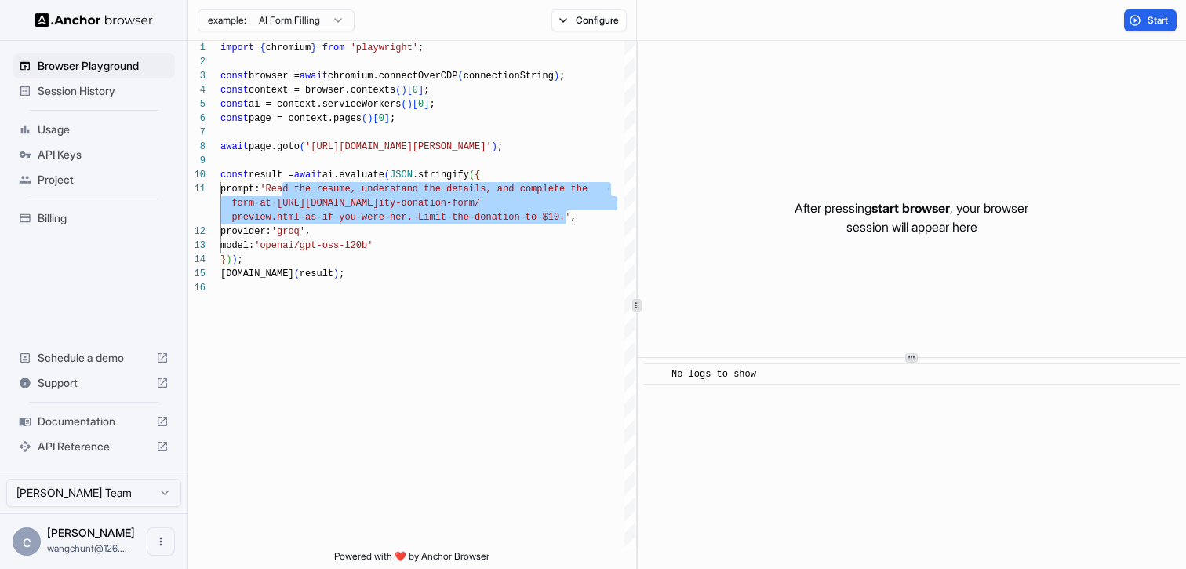 Image resolution: width=1186 pixels, height=569 pixels. What do you see at coordinates (93, 421) in the screenshot?
I see `div: Documentation` at bounding box center [93, 421].